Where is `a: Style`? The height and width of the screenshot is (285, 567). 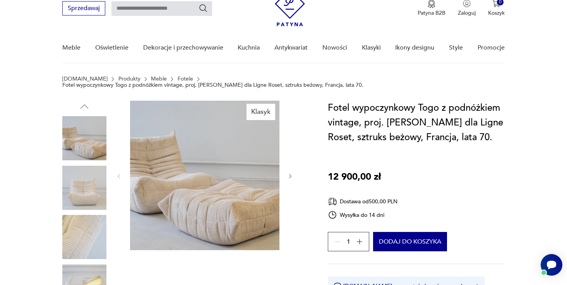
a: Style is located at coordinates (456, 48).